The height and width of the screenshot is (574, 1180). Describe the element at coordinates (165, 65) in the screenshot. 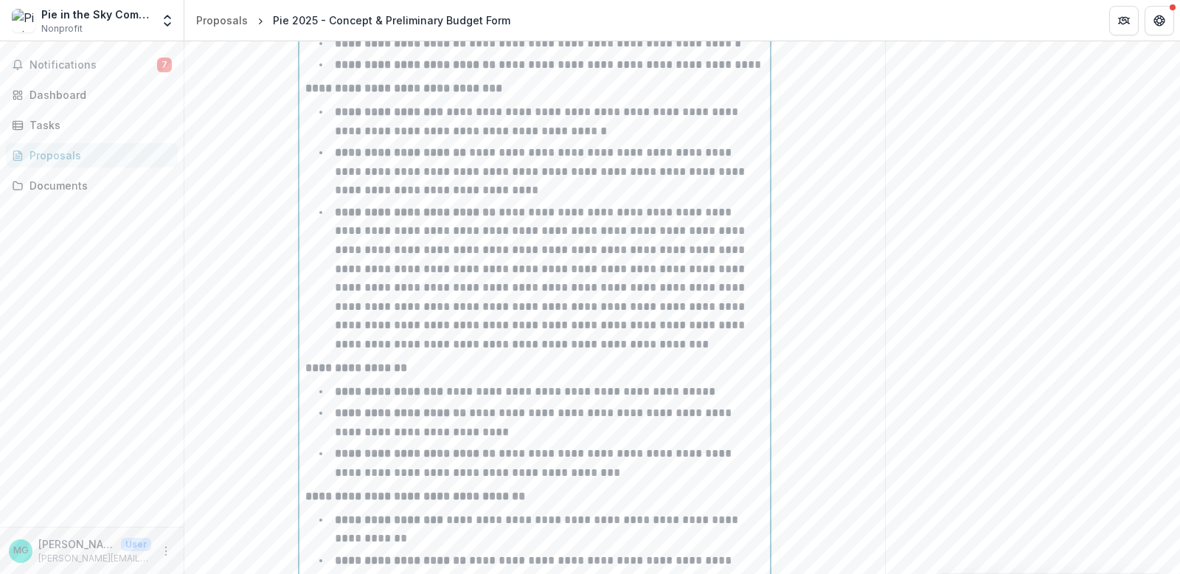

I see `span: 7` at that location.